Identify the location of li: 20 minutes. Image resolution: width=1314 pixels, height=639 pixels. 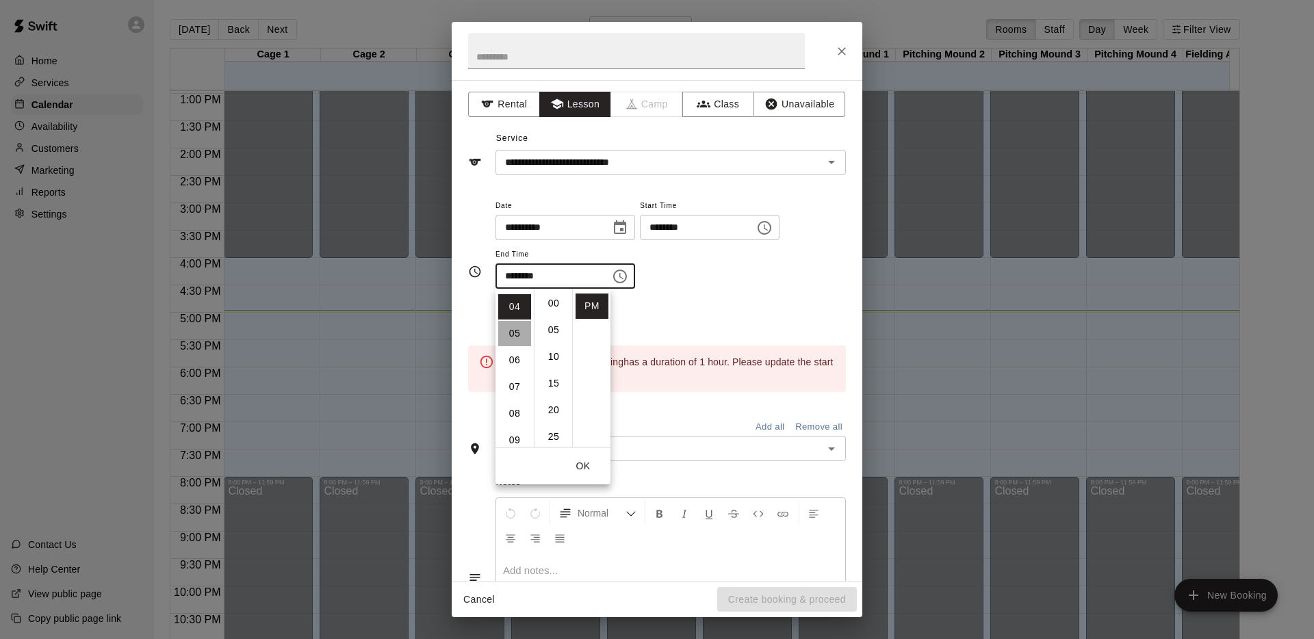
(554, 410).